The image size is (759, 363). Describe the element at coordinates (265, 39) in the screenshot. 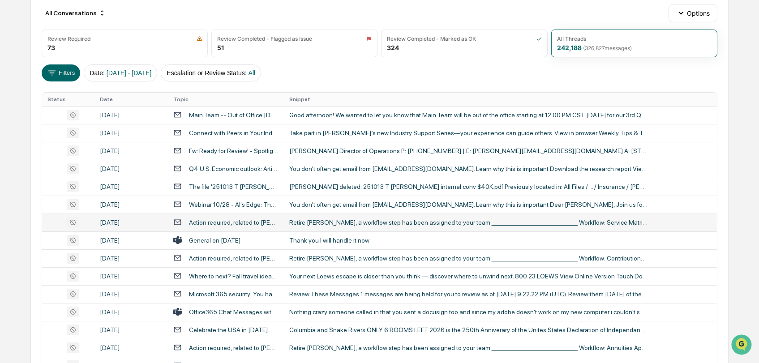

I see `div: Review Completed - Flagged as Issue` at that location.